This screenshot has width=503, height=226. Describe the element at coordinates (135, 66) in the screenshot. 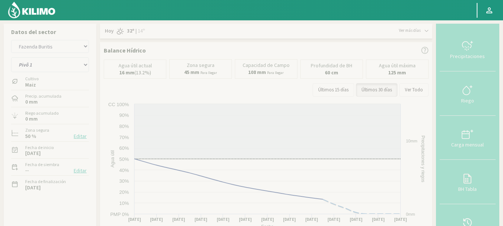

I see `p: Agua útil actual` at that location.